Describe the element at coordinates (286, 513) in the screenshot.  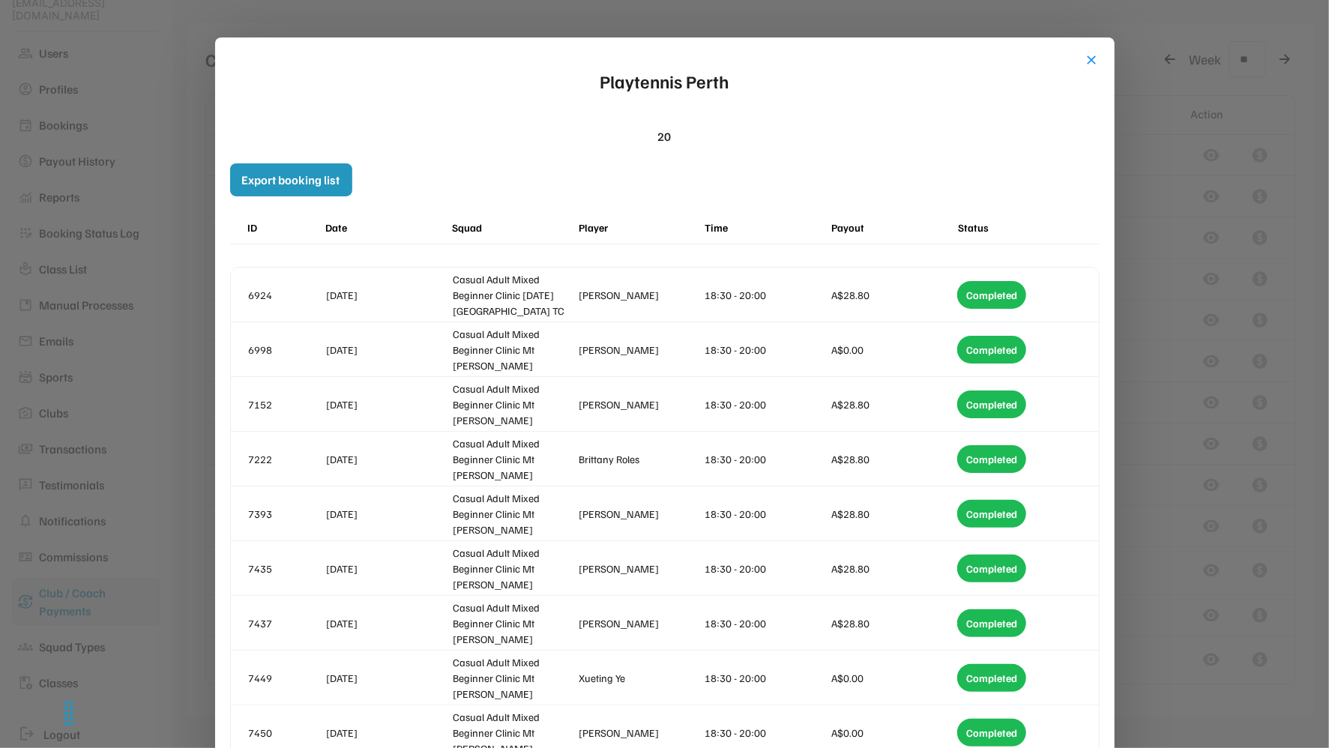
I see `div: 7393` at that location.